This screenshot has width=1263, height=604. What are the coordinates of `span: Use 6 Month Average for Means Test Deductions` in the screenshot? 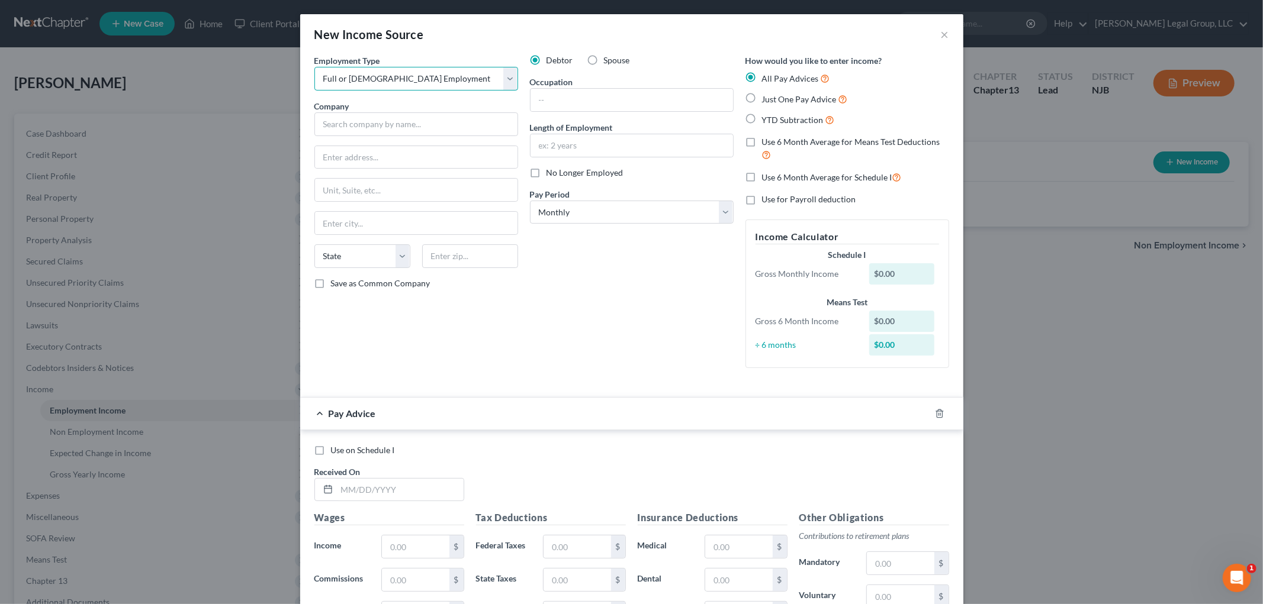 It's located at (851, 141).